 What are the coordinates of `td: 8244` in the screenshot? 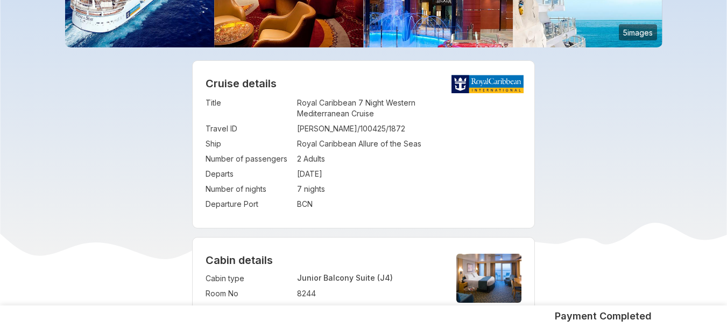 It's located at (367, 293).